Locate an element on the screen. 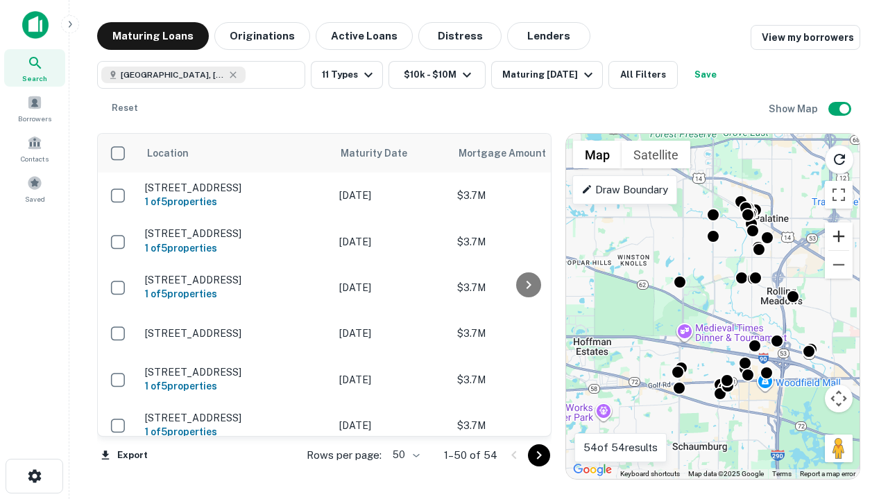  a: Open this area in Google Maps (opens a new window) is located at coordinates (592, 470).